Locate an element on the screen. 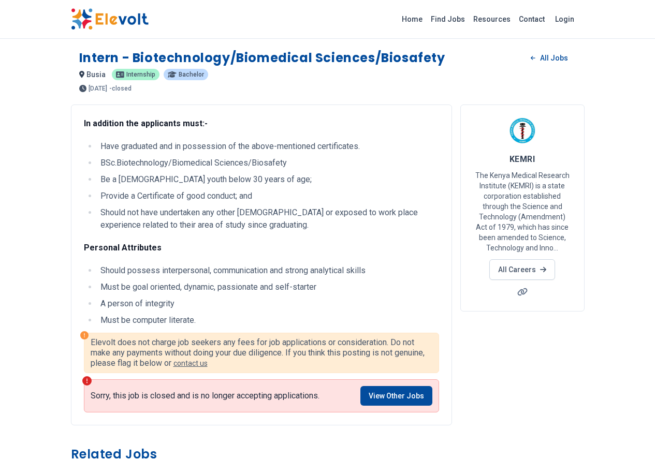 This screenshot has height=460, width=655. img: KEMRI is located at coordinates (522, 130).